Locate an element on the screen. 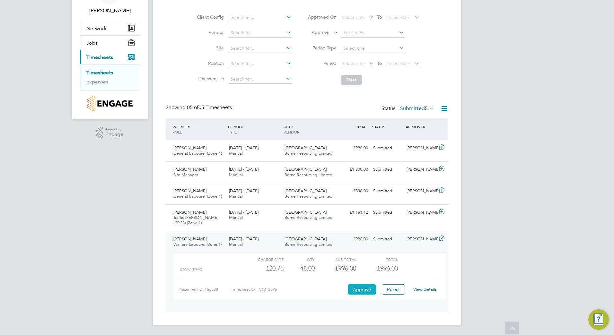  label: Approver is located at coordinates (317, 33).